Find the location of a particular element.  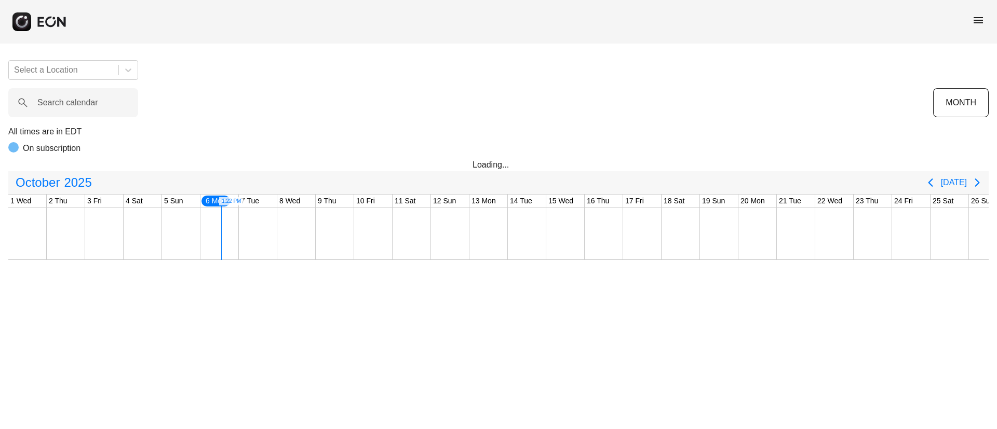

div: 19 Sun is located at coordinates (713, 201).